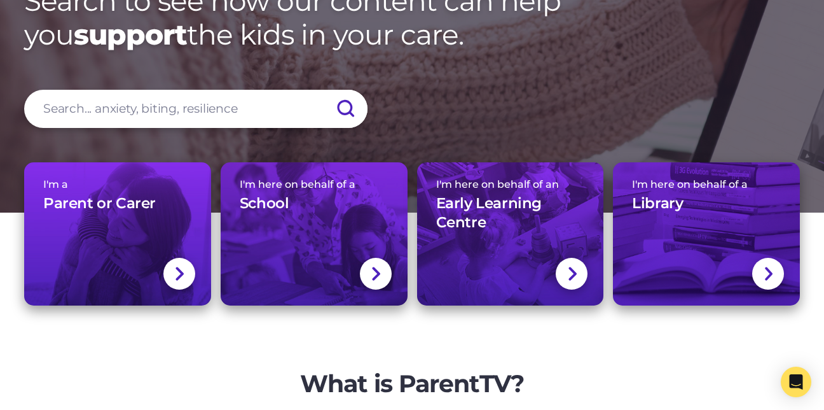 The width and height of the screenshot is (824, 410). What do you see at coordinates (99, 204) in the screenshot?
I see `h3: Parent or Carer` at bounding box center [99, 204].